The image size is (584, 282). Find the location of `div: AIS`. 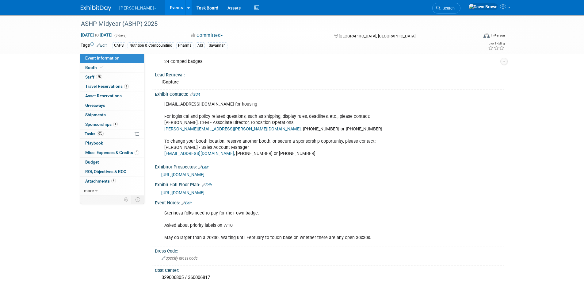

div: AIS is located at coordinates (200, 45).